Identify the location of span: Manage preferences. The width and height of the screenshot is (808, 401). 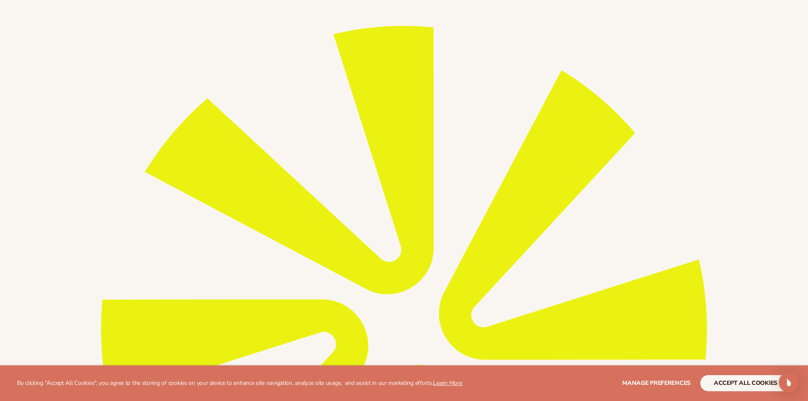
(656, 382).